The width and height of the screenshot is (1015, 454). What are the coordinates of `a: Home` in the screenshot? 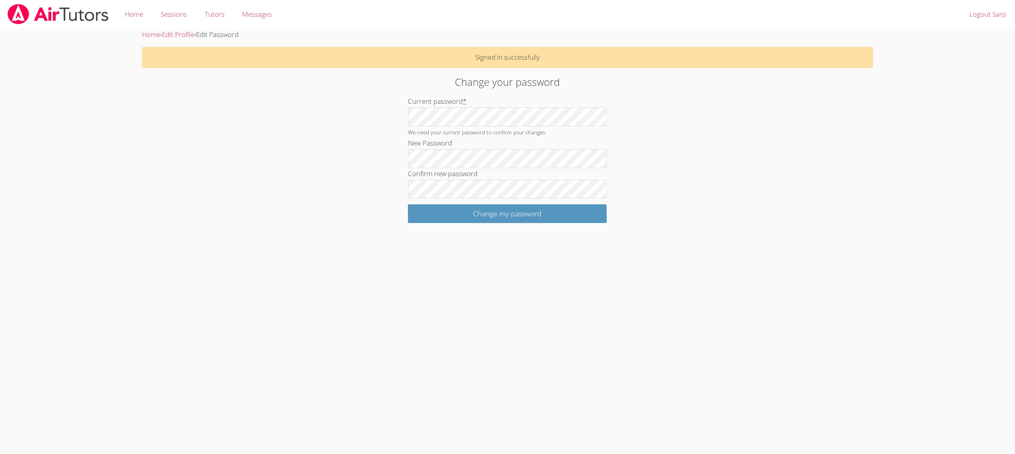 It's located at (151, 34).